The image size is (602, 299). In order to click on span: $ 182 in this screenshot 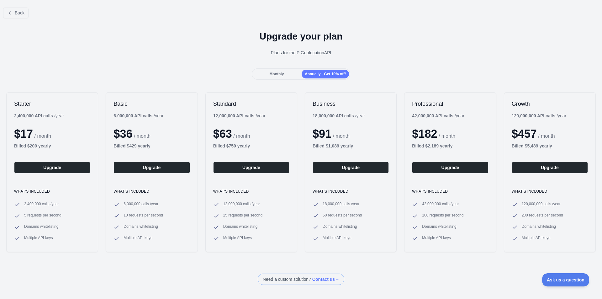, I will do `click(424, 134)`.